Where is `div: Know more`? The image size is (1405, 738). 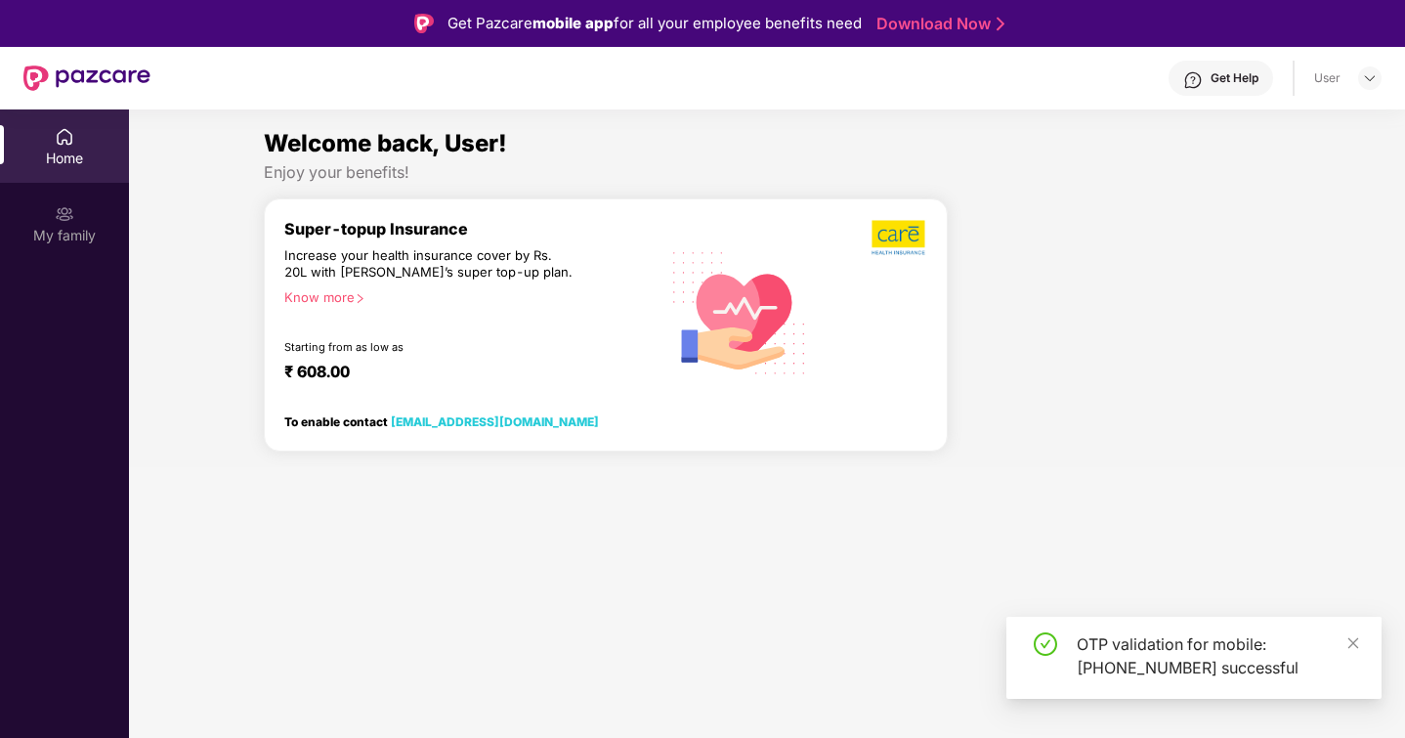 div: Know more is located at coordinates (466, 296).